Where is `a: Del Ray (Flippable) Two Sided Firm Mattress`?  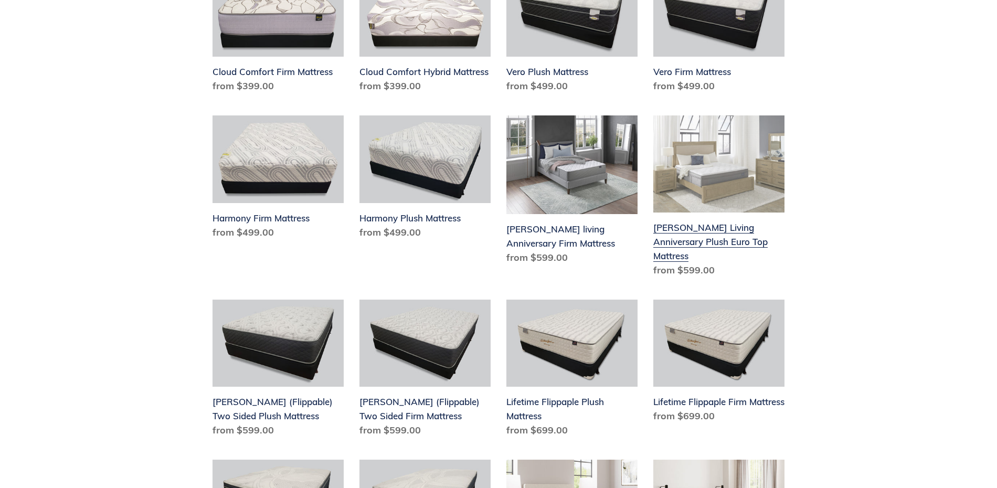
a: Del Ray (Flippable) Two Sided Firm Mattress is located at coordinates (425, 370).